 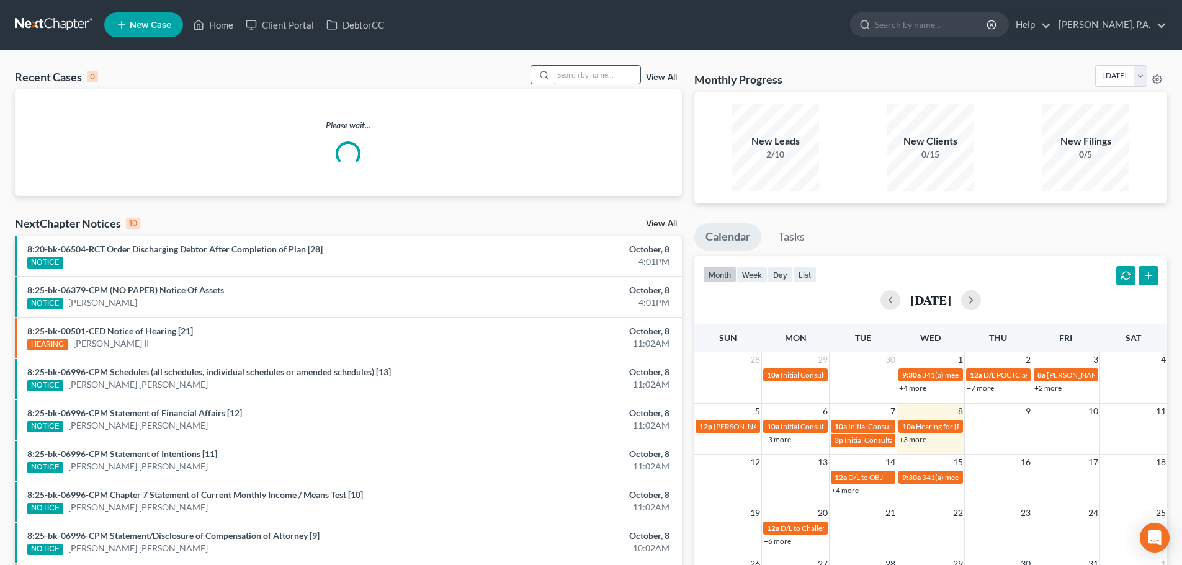 What do you see at coordinates (980, 388) in the screenshot?
I see `a: +7 more` at bounding box center [980, 388].